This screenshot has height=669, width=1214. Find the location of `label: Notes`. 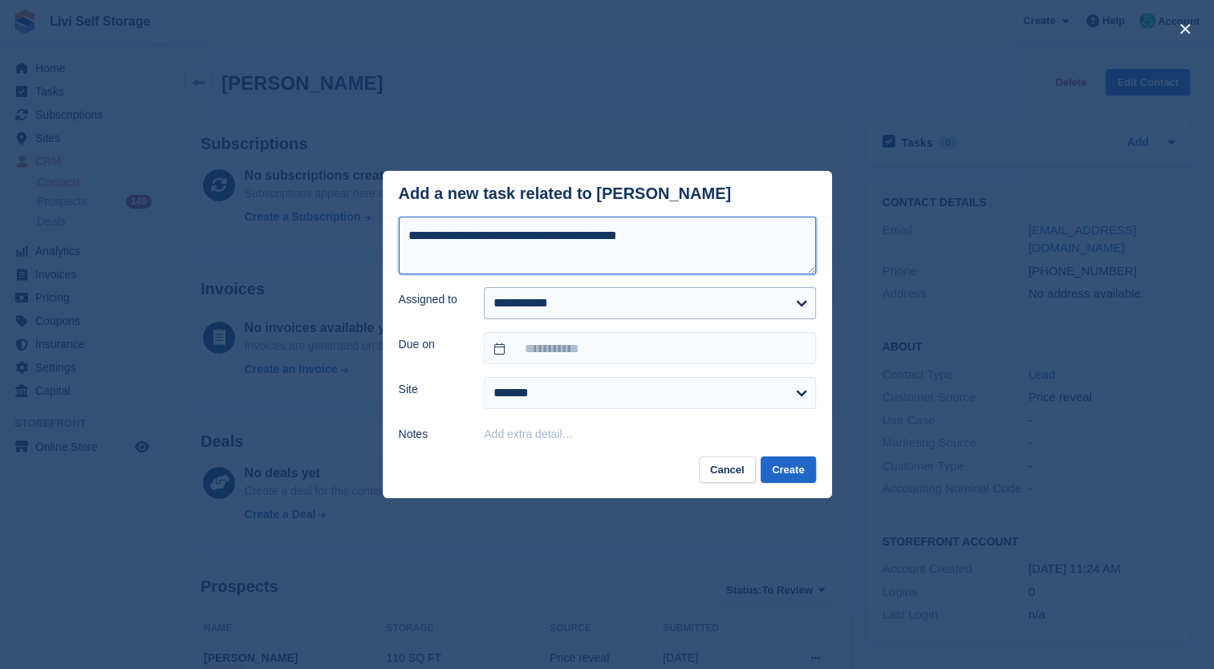

label: Notes is located at coordinates (432, 434).